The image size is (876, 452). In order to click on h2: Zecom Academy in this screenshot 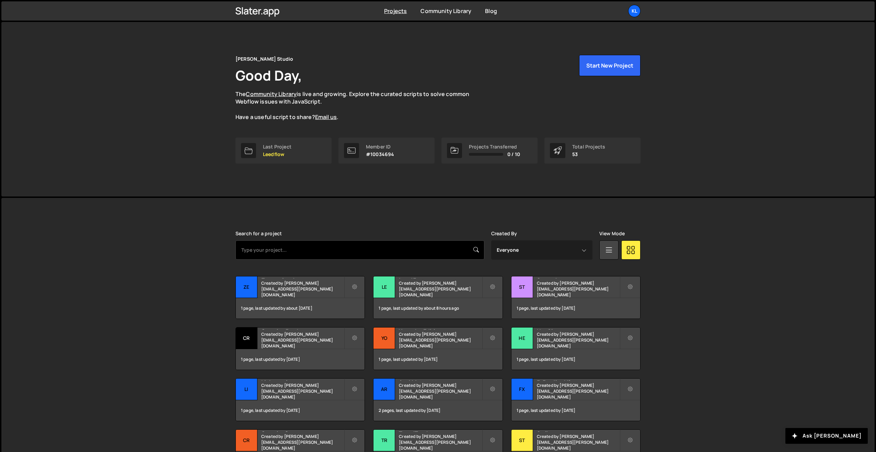, I will do `click(302, 278)`.